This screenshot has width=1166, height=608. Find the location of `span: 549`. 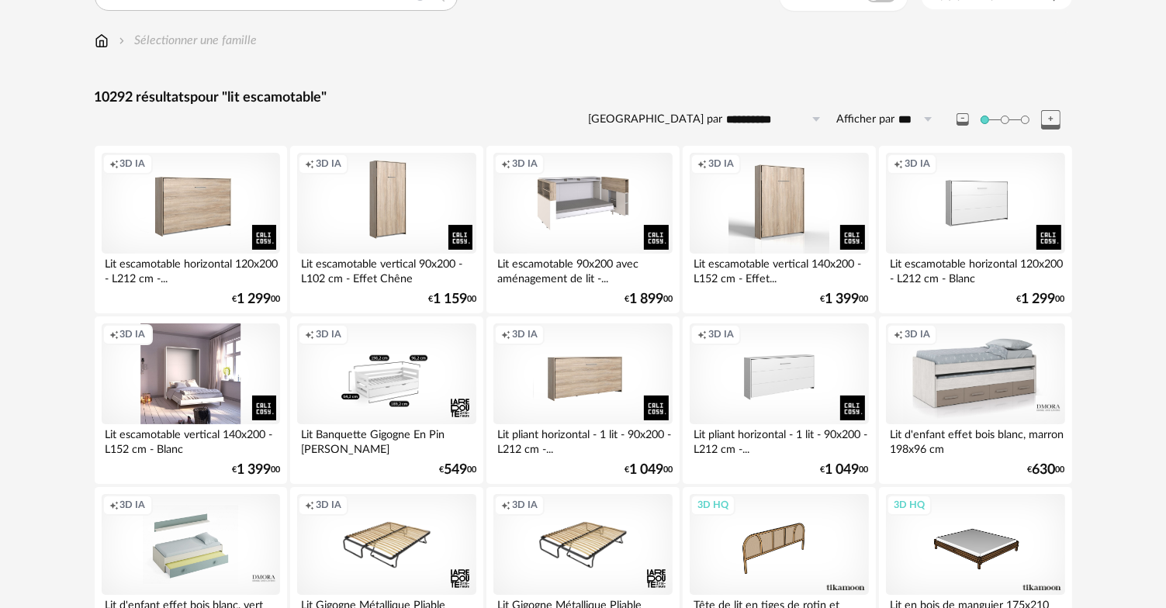

span: 549 is located at coordinates (455, 470).